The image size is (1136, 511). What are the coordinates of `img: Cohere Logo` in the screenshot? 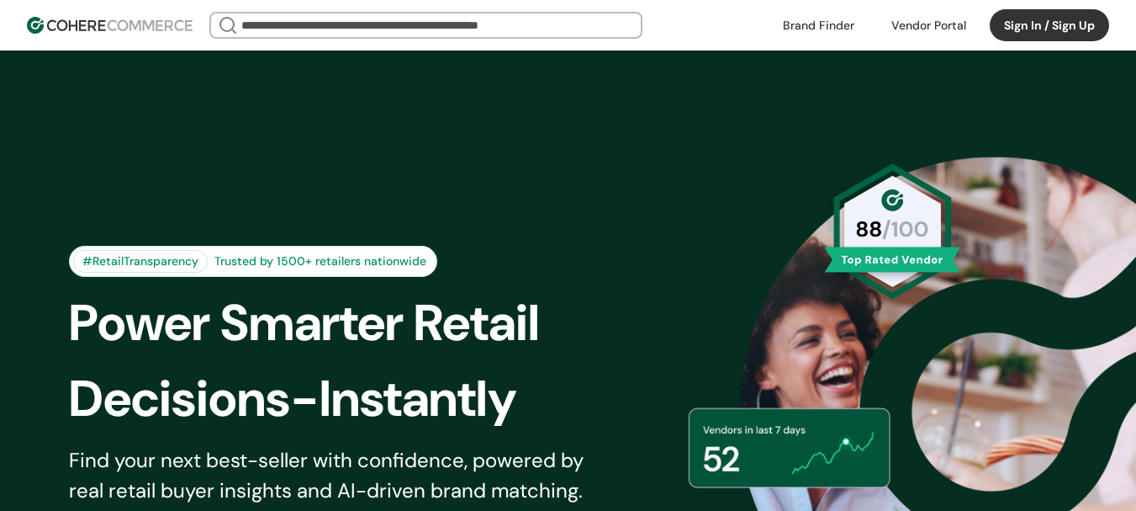 It's located at (109, 25).